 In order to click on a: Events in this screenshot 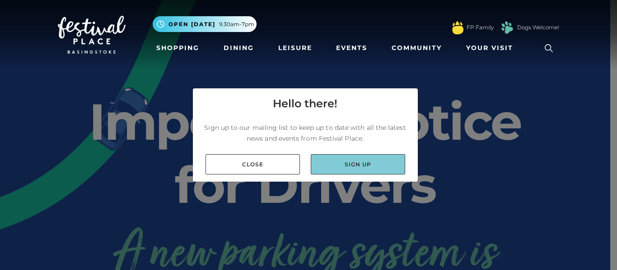, I will do `click(351, 48)`.